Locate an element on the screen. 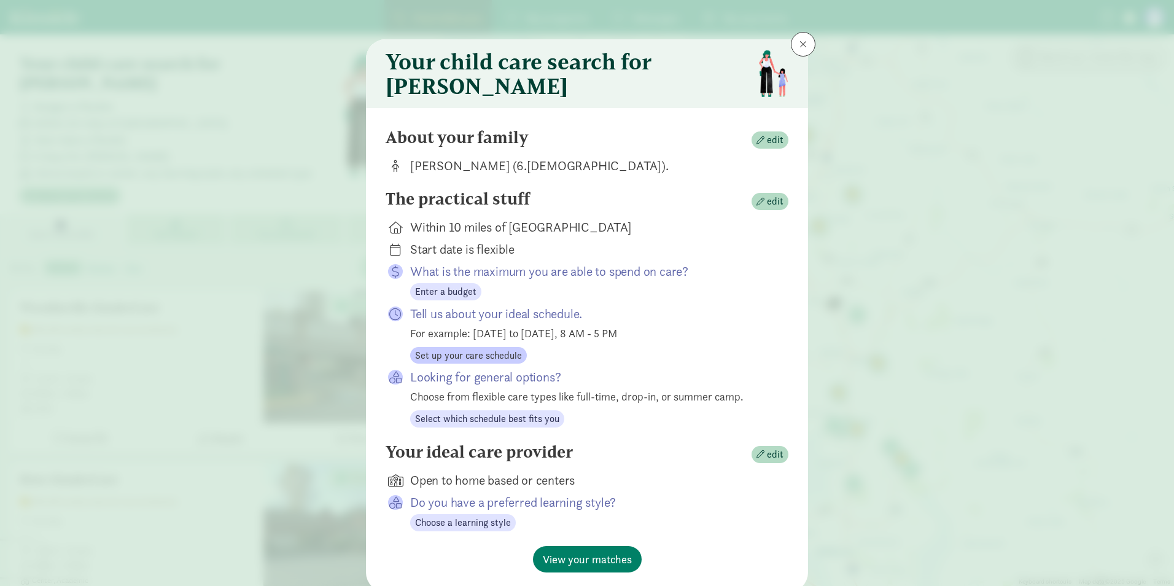 This screenshot has width=1174, height=586. h4: About your family is located at coordinates (457, 138).